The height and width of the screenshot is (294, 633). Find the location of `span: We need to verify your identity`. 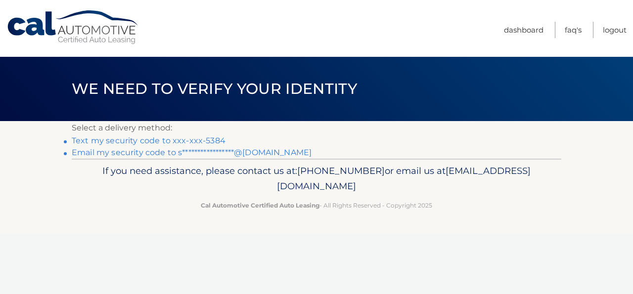

span: We need to verify your identity is located at coordinates (214, 89).